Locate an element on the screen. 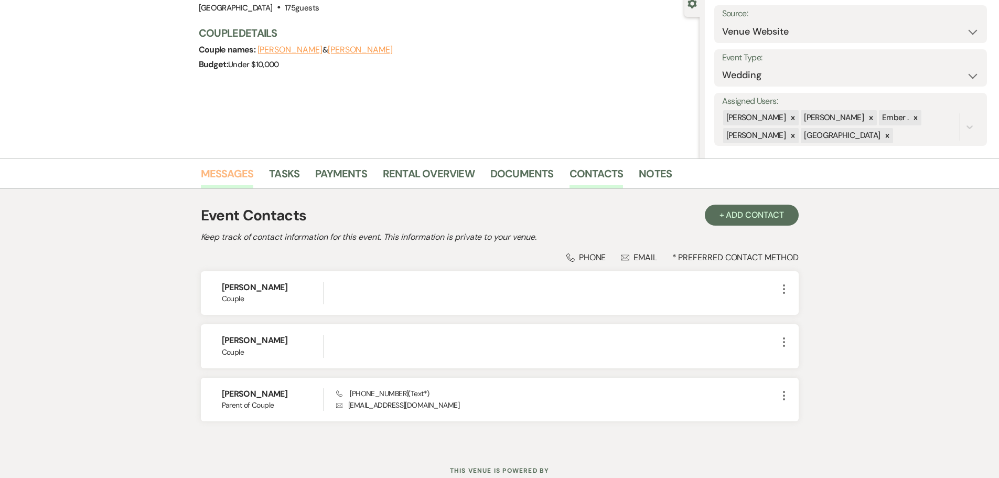 The width and height of the screenshot is (999, 478). span: Budget: is located at coordinates (213, 64).